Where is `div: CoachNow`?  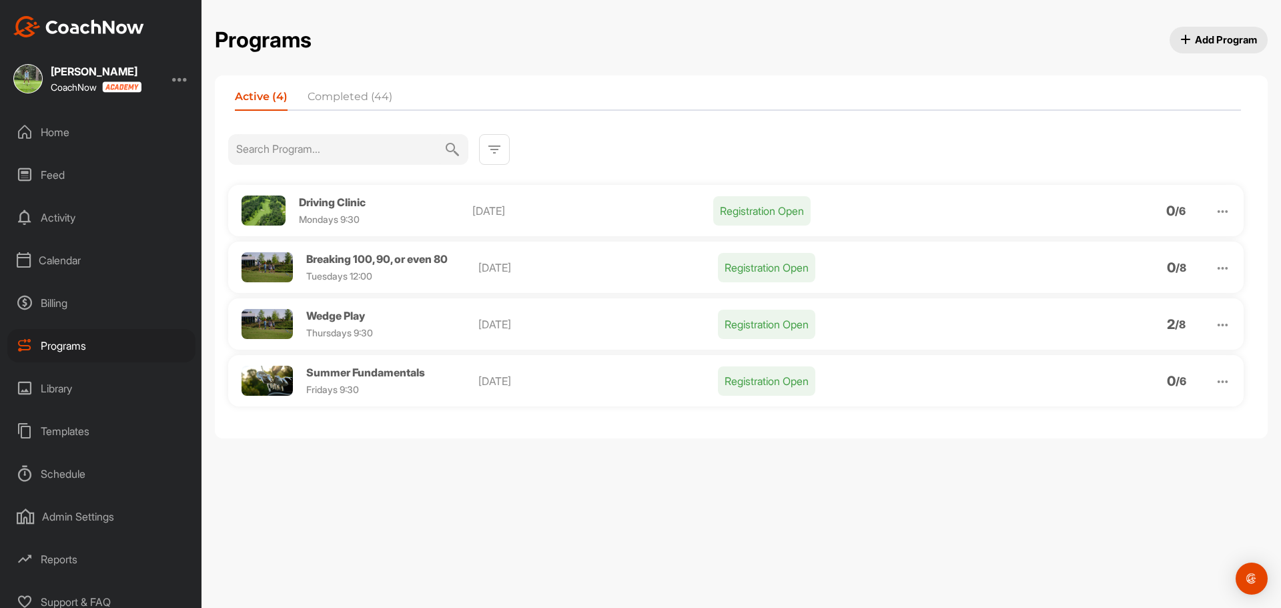 div: CoachNow is located at coordinates (96, 87).